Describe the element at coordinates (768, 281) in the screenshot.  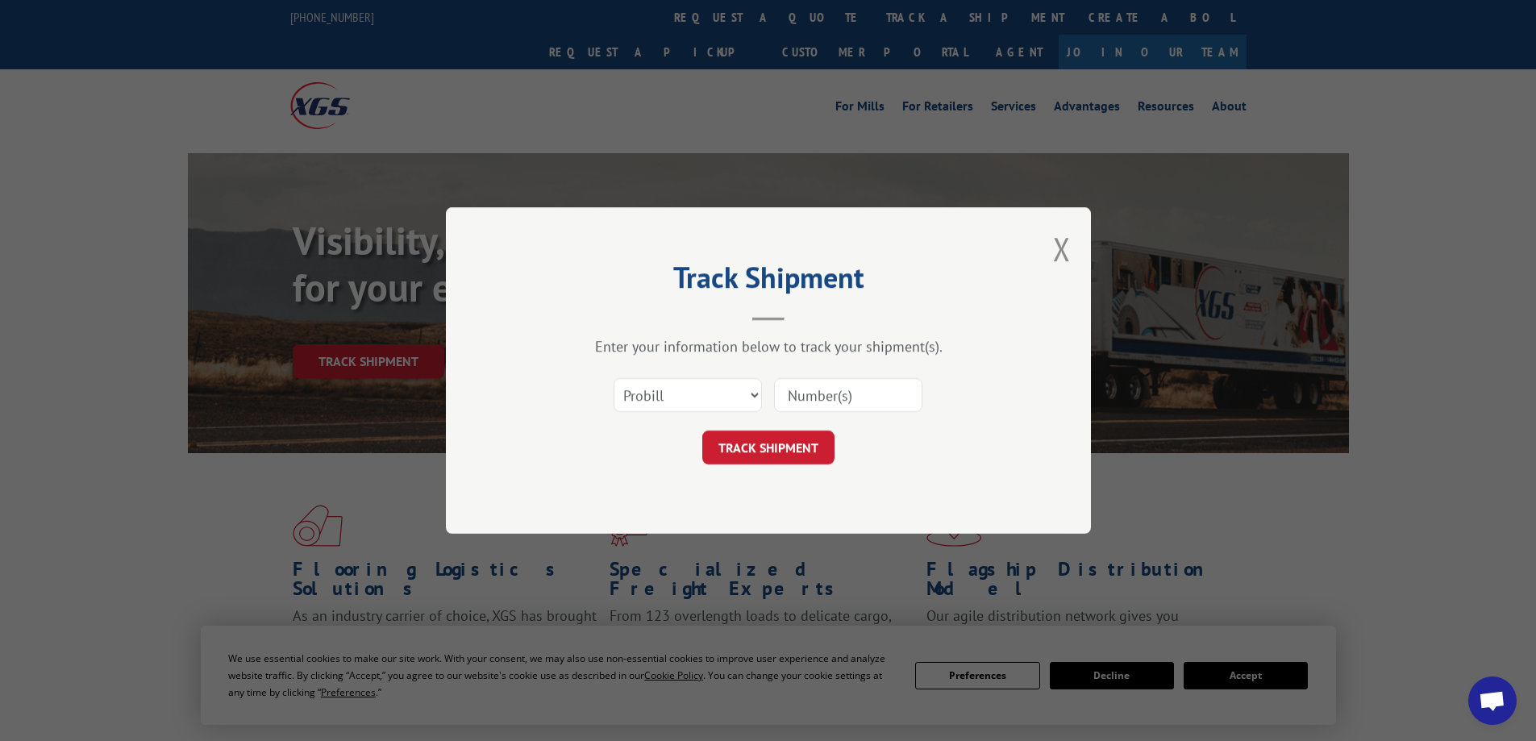
I see `h2: Track Shipment` at that location.